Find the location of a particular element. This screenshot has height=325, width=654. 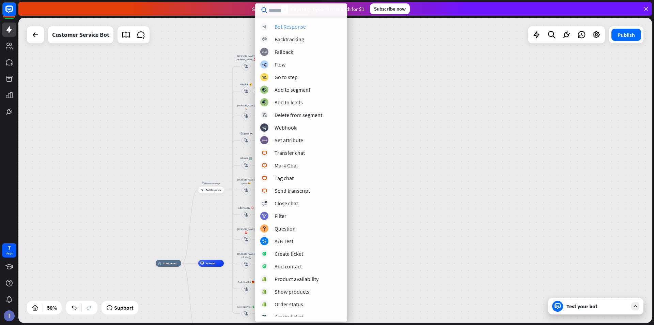

span: Bot Response is located at coordinates (214, 190).